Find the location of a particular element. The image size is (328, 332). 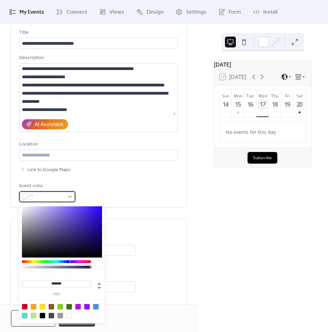

div: 15 is located at coordinates (238, 104).